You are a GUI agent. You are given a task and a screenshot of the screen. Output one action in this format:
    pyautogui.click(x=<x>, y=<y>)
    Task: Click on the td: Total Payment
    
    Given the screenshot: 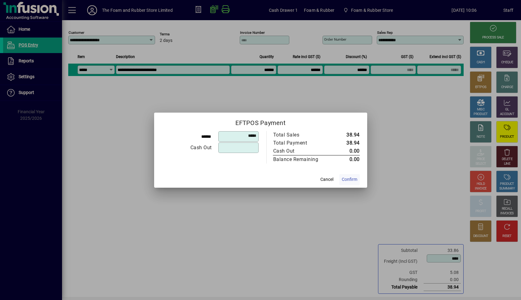 What is the action you would take?
    pyautogui.click(x=302, y=143)
    